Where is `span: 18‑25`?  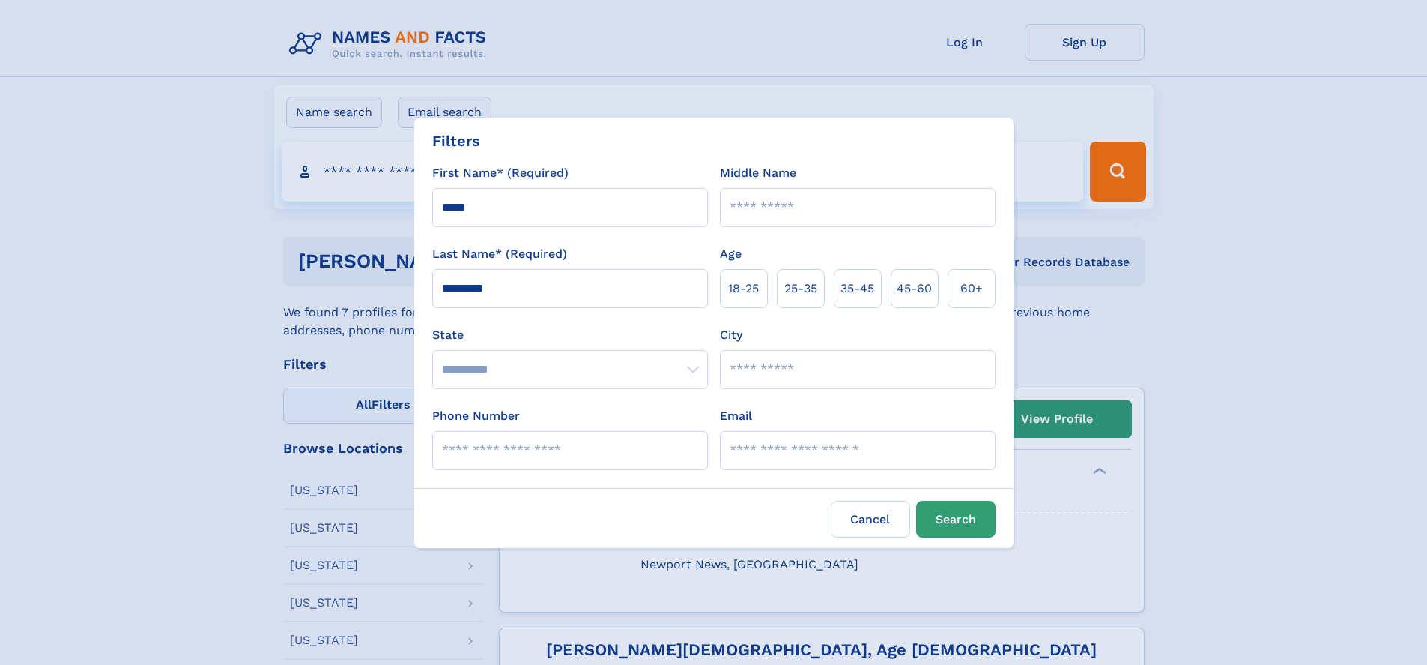
span: 18‑25 is located at coordinates (743, 288).